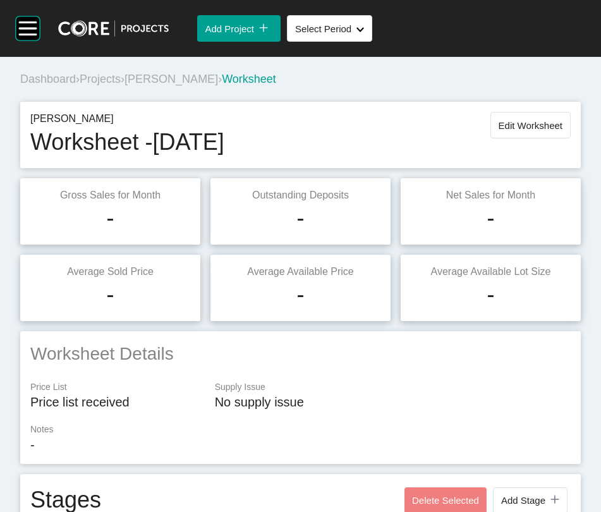 This screenshot has height=512, width=601. What do you see at coordinates (100, 79) in the screenshot?
I see `span: Projects` at bounding box center [100, 79].